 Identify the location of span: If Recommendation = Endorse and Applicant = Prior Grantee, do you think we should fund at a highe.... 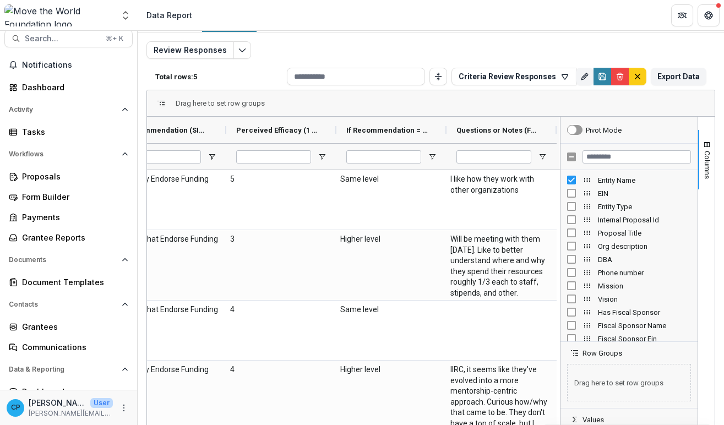
(387, 130).